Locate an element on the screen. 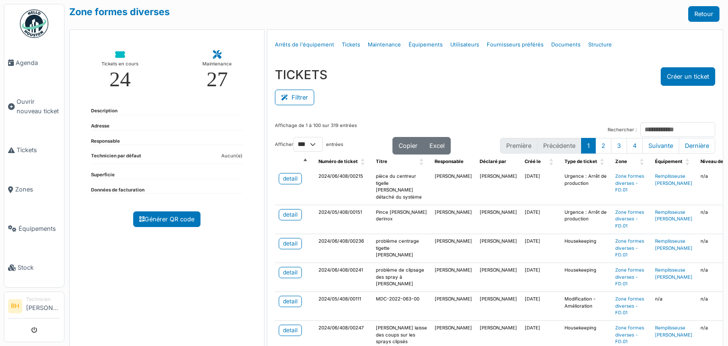  span: Zone is located at coordinates (621, 161).